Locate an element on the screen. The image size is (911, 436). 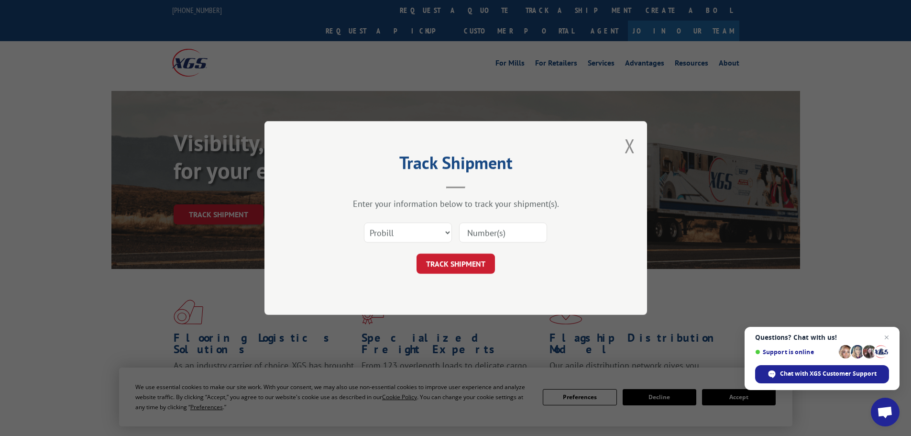
span: Chat with XGS Customer Support is located at coordinates (828, 373).